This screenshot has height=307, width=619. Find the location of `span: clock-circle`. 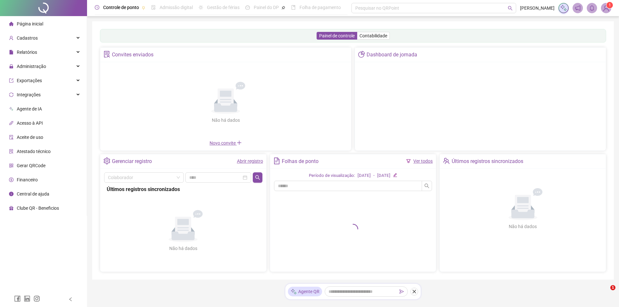

span: clock-circle is located at coordinates (97, 7).